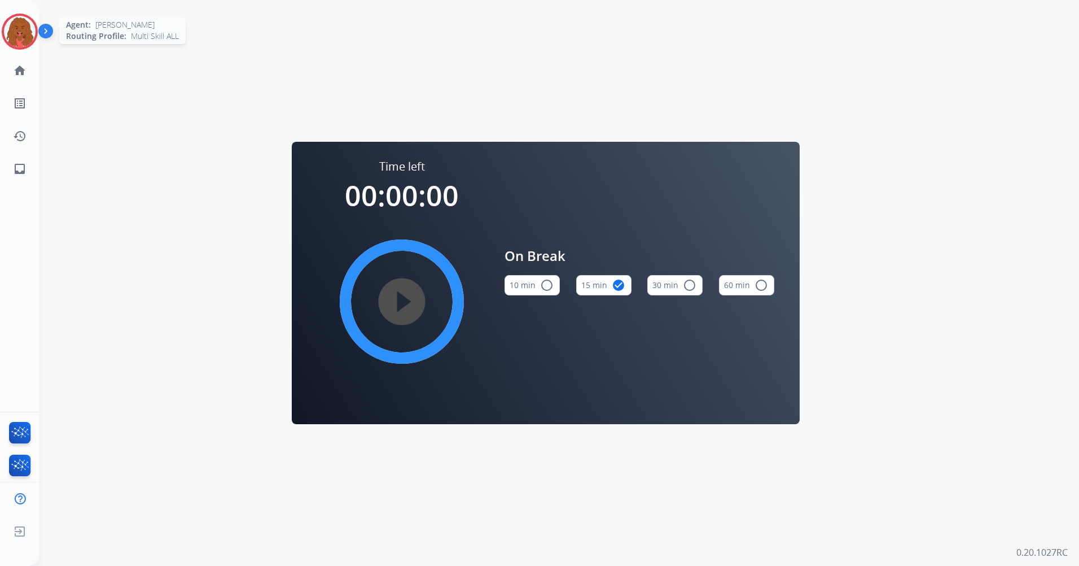 This screenshot has width=1079, height=566. Describe the element at coordinates (604, 285) in the screenshot. I see `button: 15 min` at that location.